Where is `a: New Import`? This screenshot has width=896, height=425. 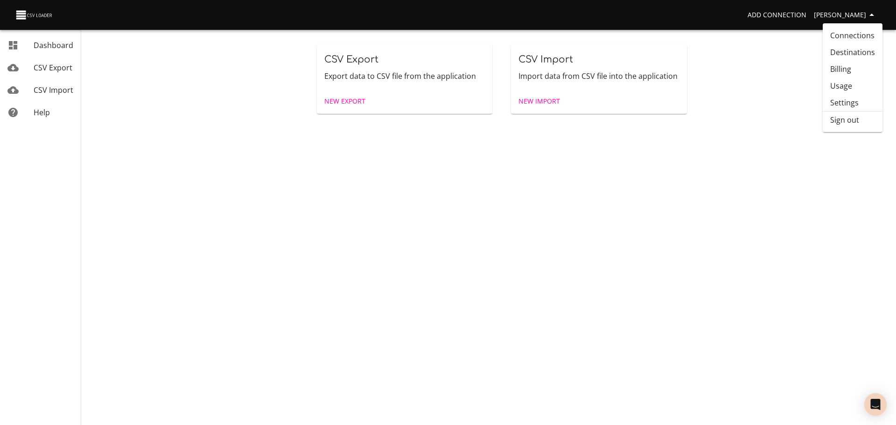 a: New Import is located at coordinates (539, 101).